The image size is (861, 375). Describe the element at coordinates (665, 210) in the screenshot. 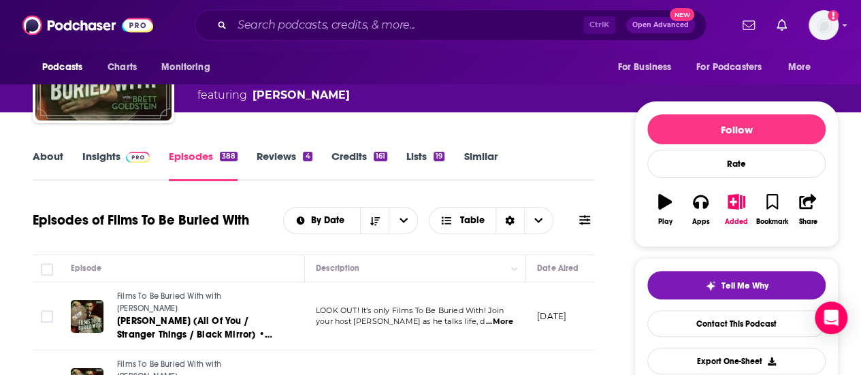

I see `button: Play` at that location.